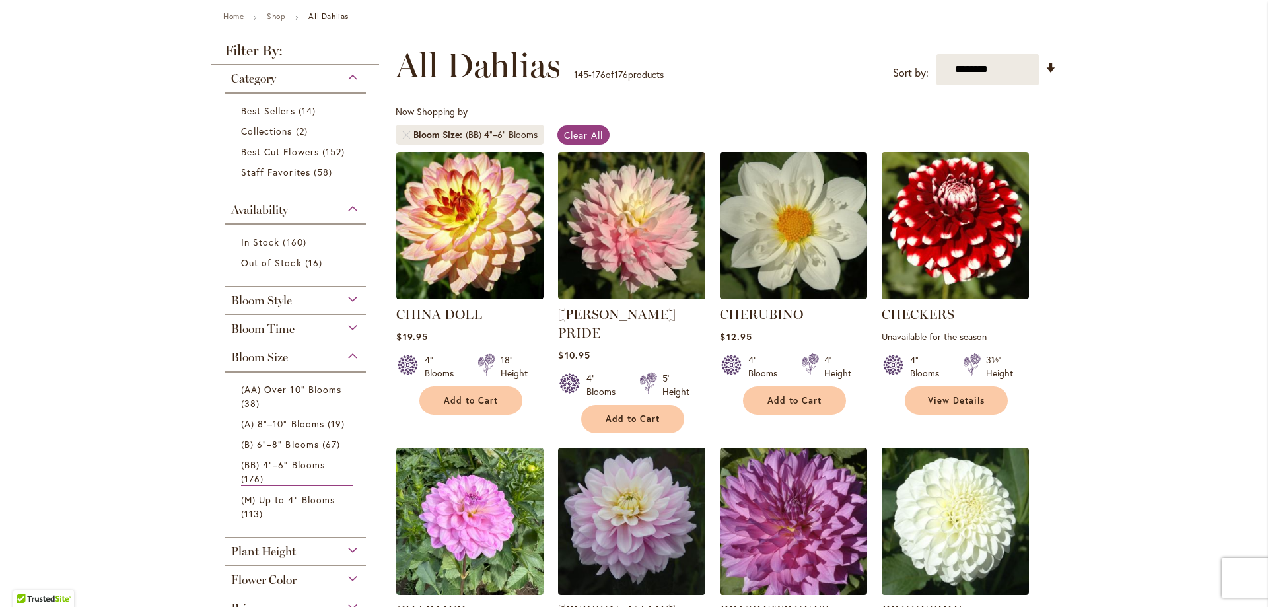  I want to click on img: CHERUBINO, so click(793, 225).